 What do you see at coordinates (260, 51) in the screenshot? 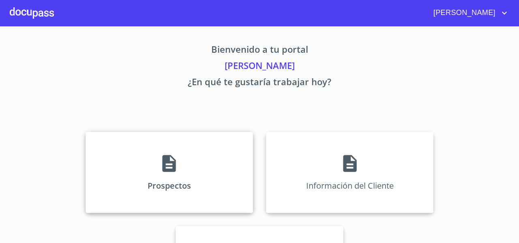
I see `p: Bienvenido a tu portal` at bounding box center [260, 51].